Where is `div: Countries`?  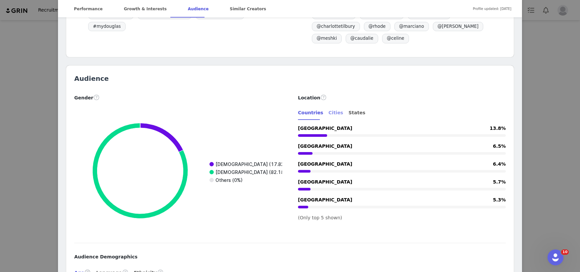
div: Countries is located at coordinates (311, 113).